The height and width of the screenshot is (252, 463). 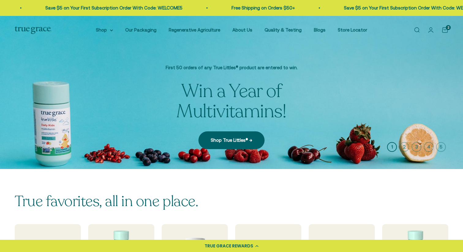 I want to click on button: 4, so click(x=429, y=147).